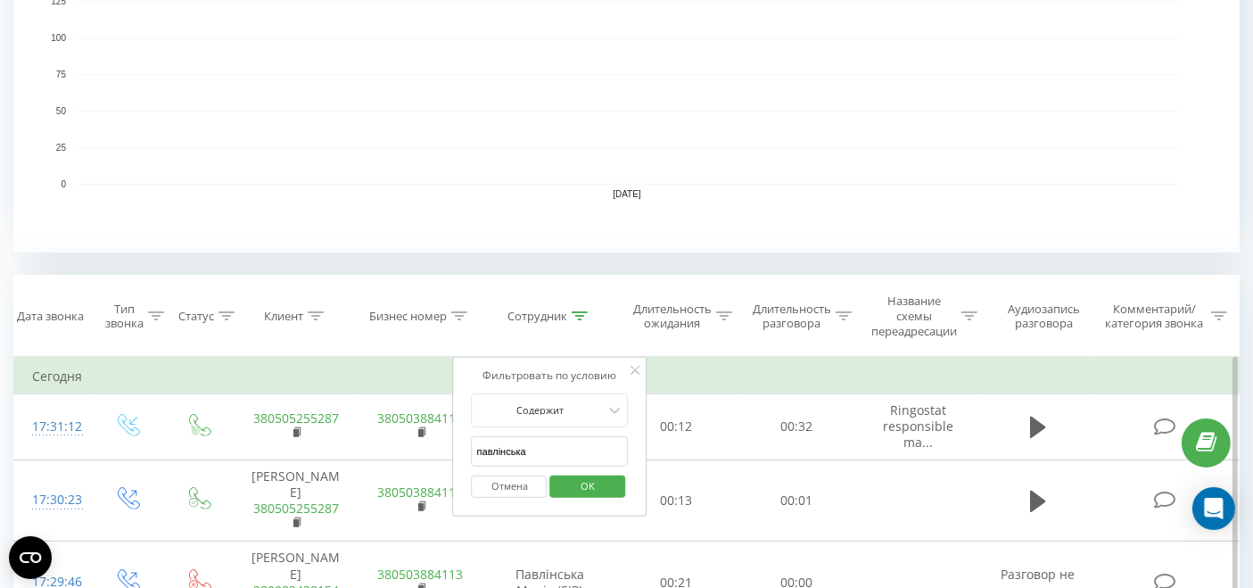  I want to click on div: Длительность разговора, so click(792, 317).